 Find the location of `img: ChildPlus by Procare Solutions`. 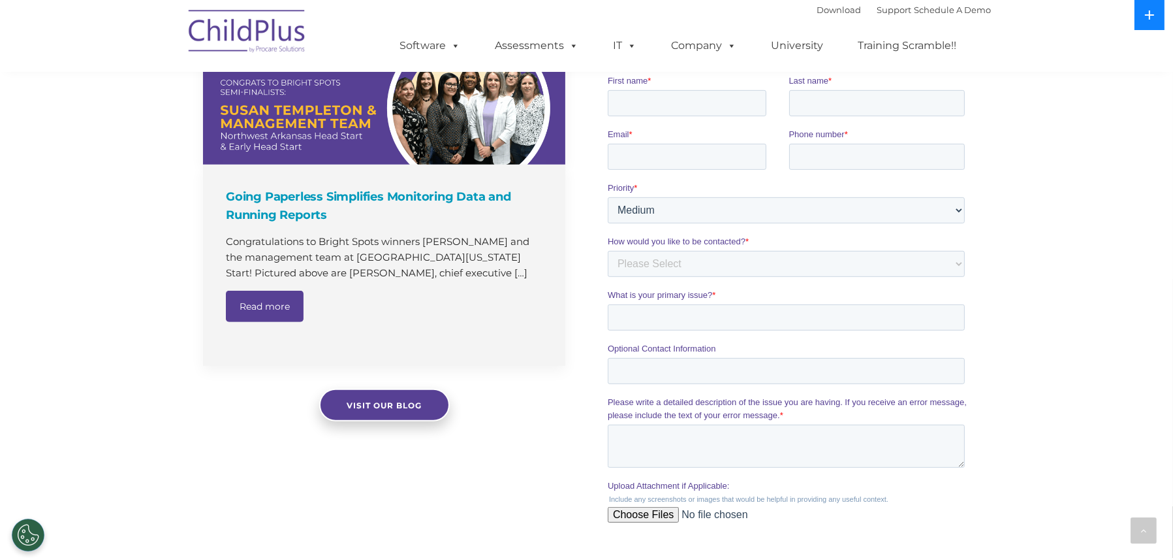

img: ChildPlus by Procare Solutions is located at coordinates (247, 33).